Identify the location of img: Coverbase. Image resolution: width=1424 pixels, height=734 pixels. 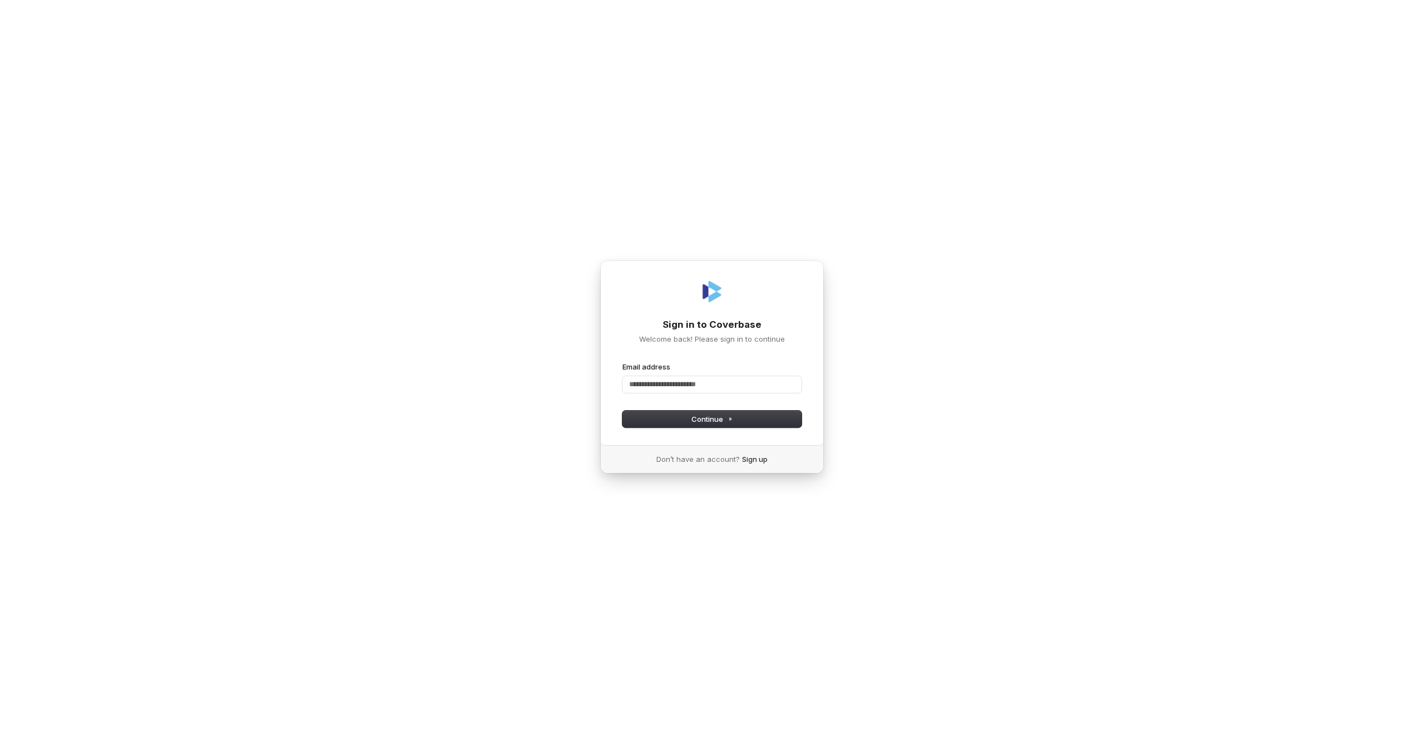
(712, 291).